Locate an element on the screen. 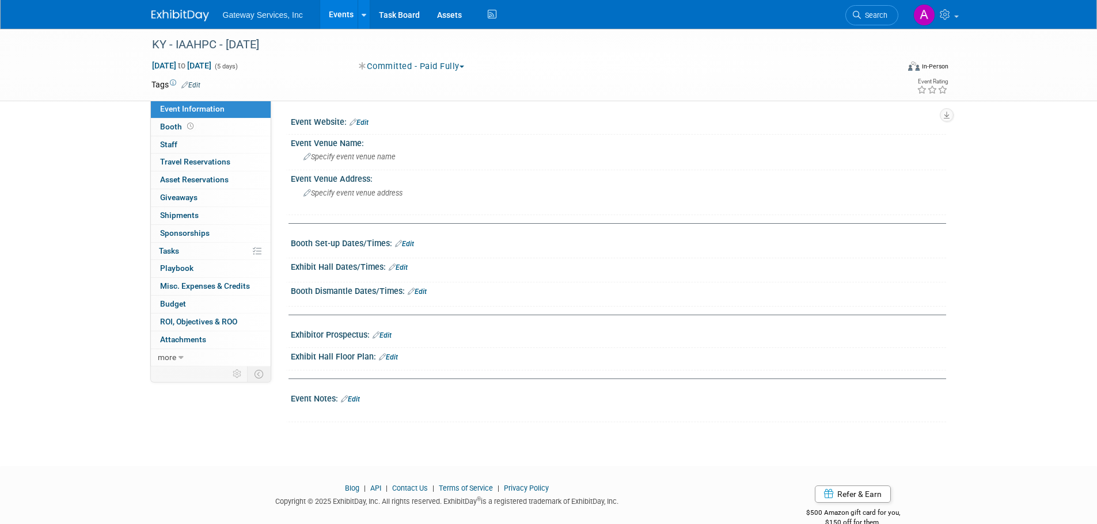 This screenshot has width=1097, height=524. span: ROI, Objectives & ROO is located at coordinates (199, 322).